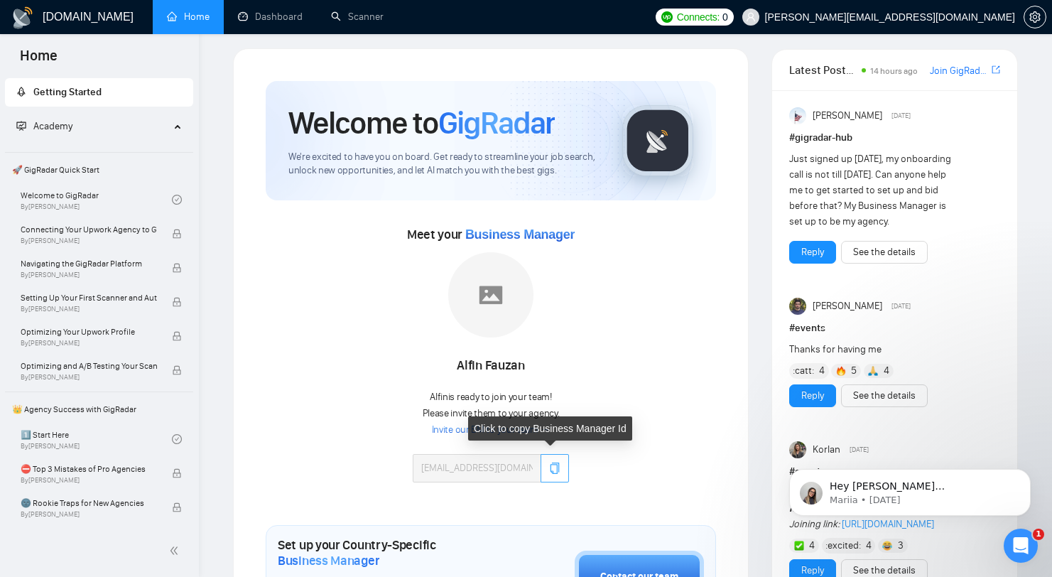  What do you see at coordinates (798, 306) in the screenshot?
I see `img: Toby Fox-Mason` at bounding box center [798, 306].